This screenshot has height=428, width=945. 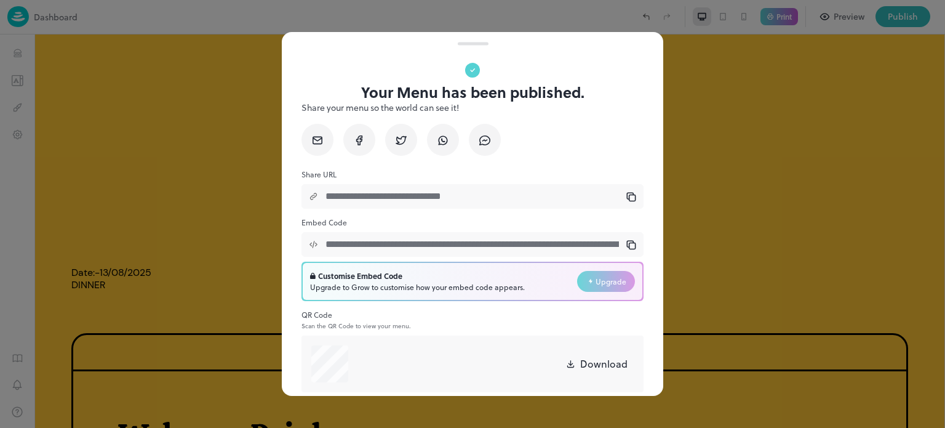 What do you see at coordinates (77, 244) in the screenshot?
I see `span: Date:-13/08/2025 DINNER` at bounding box center [77, 244].